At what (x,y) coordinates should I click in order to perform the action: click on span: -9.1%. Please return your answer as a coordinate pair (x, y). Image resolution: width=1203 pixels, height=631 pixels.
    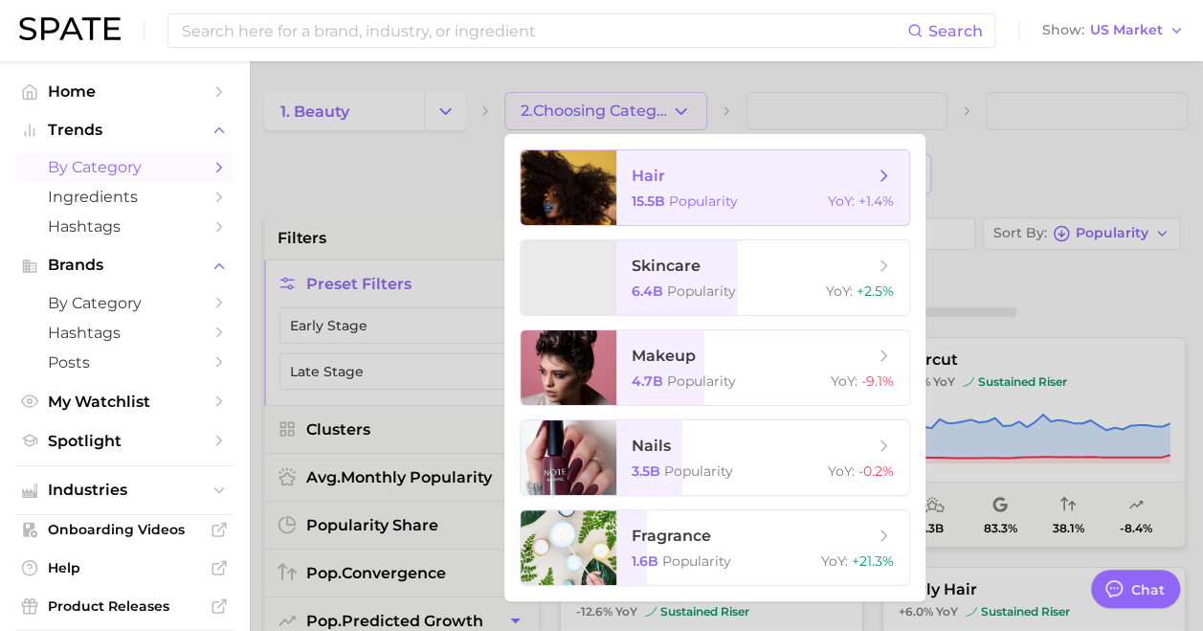
    Looking at the image, I should click on (878, 381).